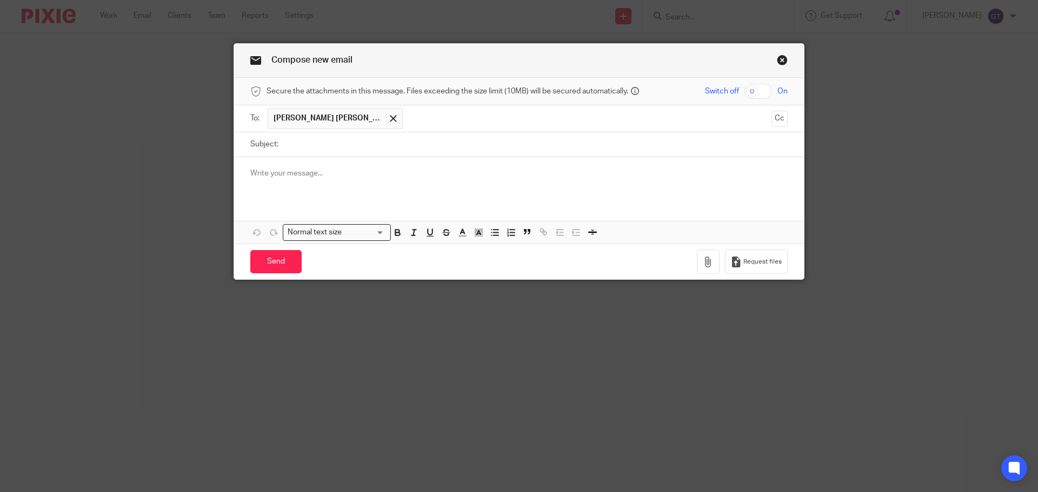 Image resolution: width=1038 pixels, height=492 pixels. I want to click on span: Compose new email, so click(312, 60).